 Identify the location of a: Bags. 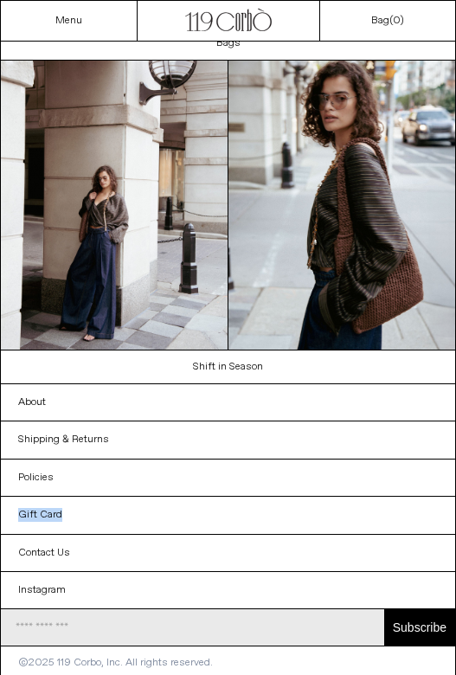
(229, 43).